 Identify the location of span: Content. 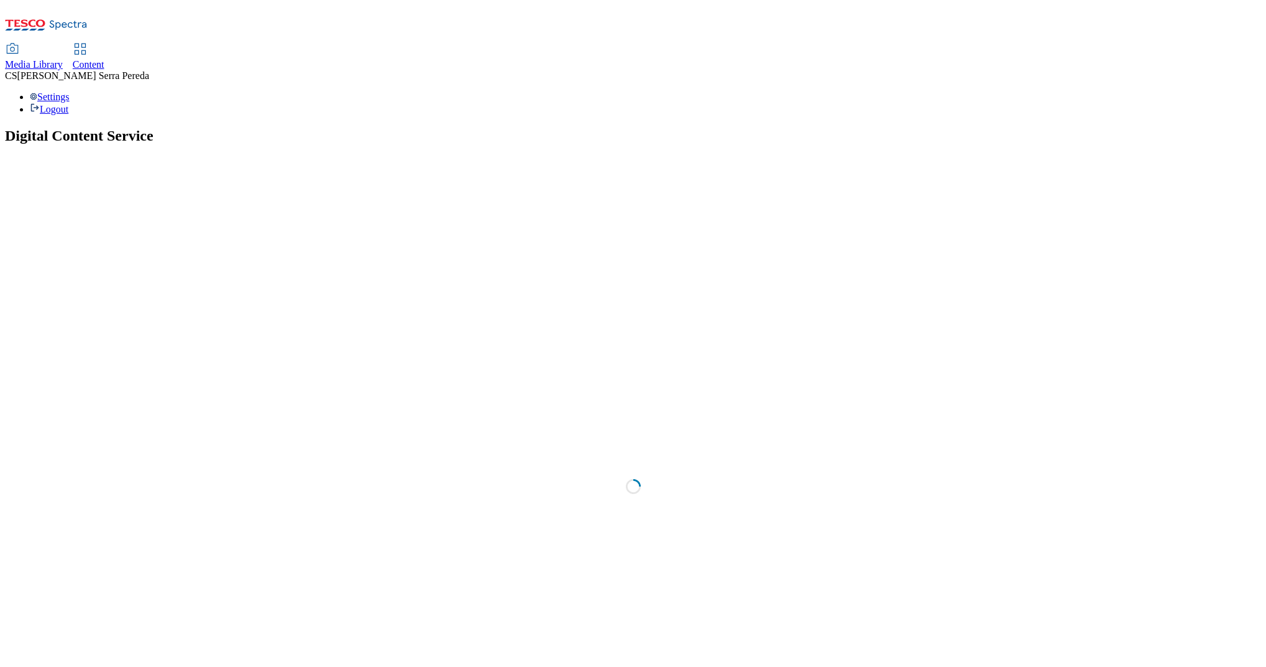
(88, 64).